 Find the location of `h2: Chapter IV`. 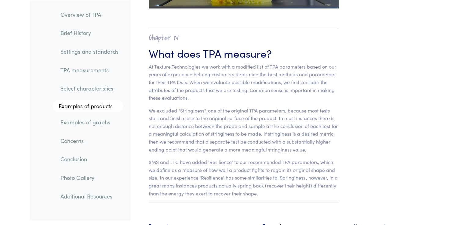

h2: Chapter IV is located at coordinates (244, 38).